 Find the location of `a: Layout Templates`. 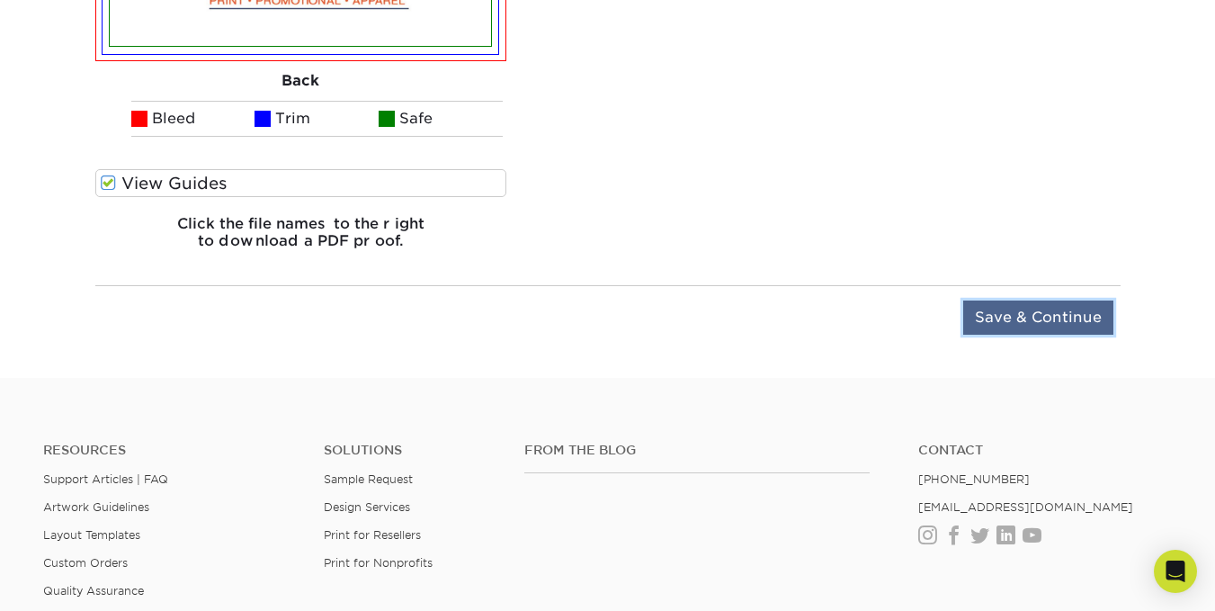

a: Layout Templates is located at coordinates (92, 534).